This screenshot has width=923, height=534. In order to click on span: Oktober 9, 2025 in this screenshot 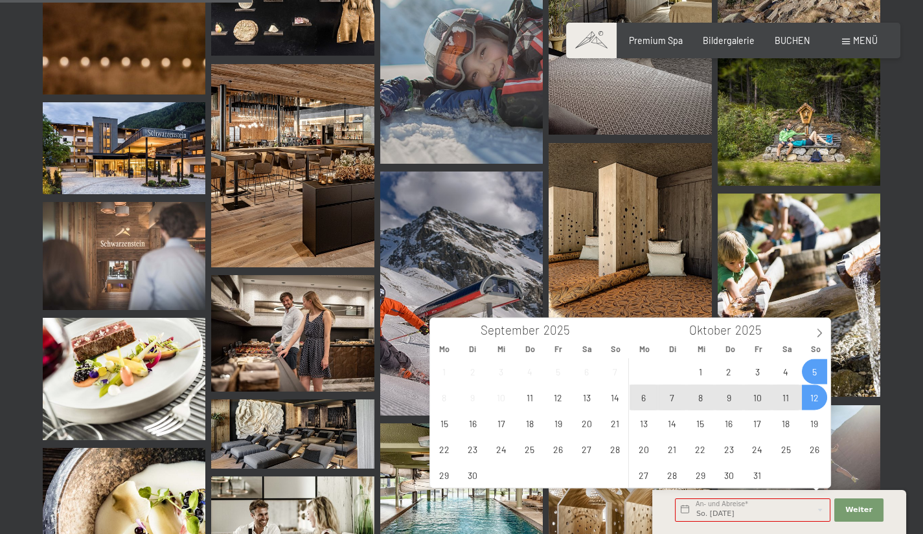, I will do `click(728, 397)`.